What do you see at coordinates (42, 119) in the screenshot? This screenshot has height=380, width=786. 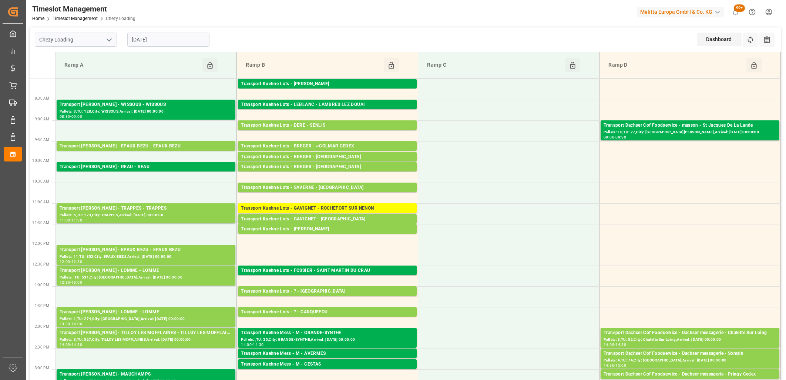 I see `span: 9:00 AM` at bounding box center [42, 119].